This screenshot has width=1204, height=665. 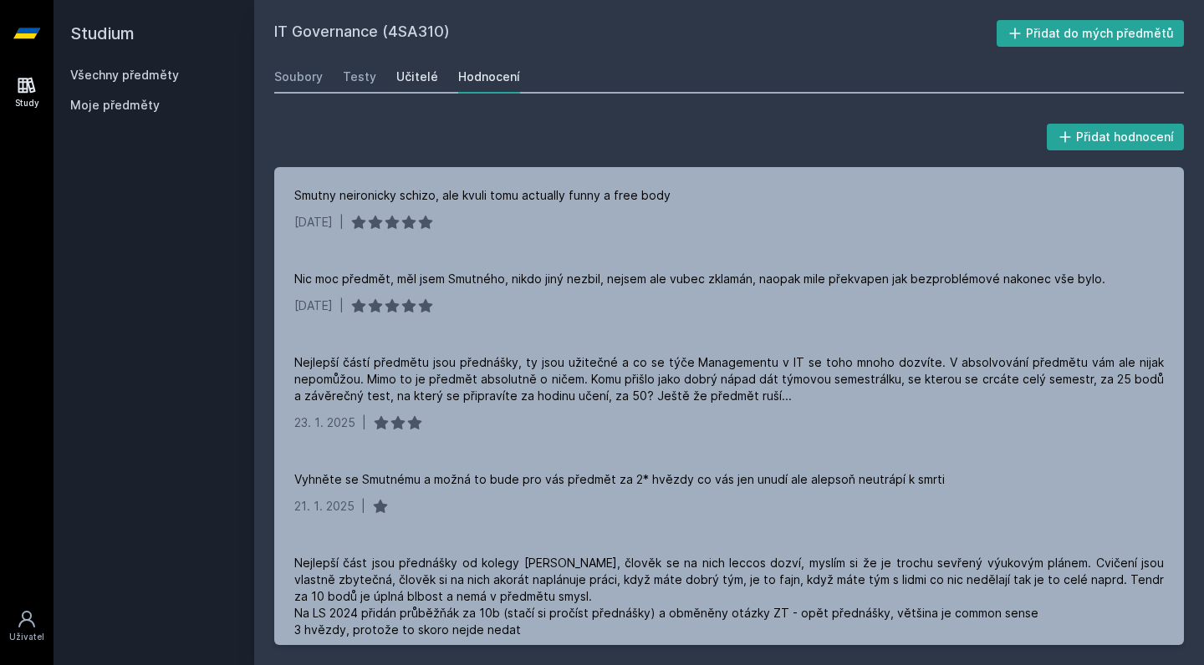 I want to click on a: Přidat hodnocení, so click(x=1115, y=137).